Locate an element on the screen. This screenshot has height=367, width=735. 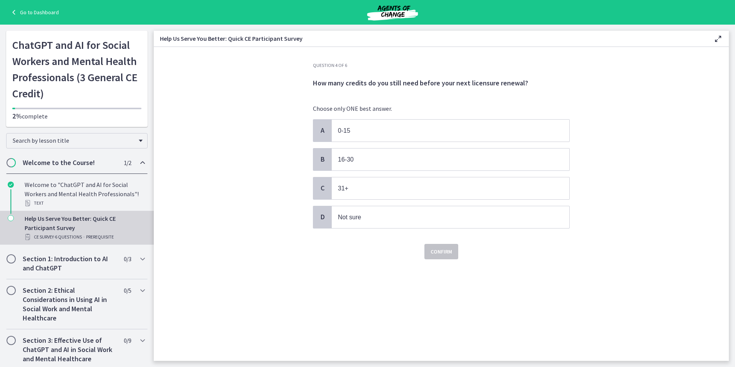
img: Agents of Change Social Work Test Prep is located at coordinates (393, 12).